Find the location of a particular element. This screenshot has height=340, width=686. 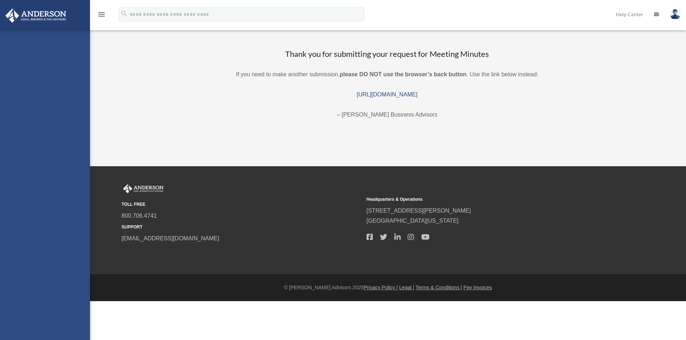

a: menu is located at coordinates (102, 15).